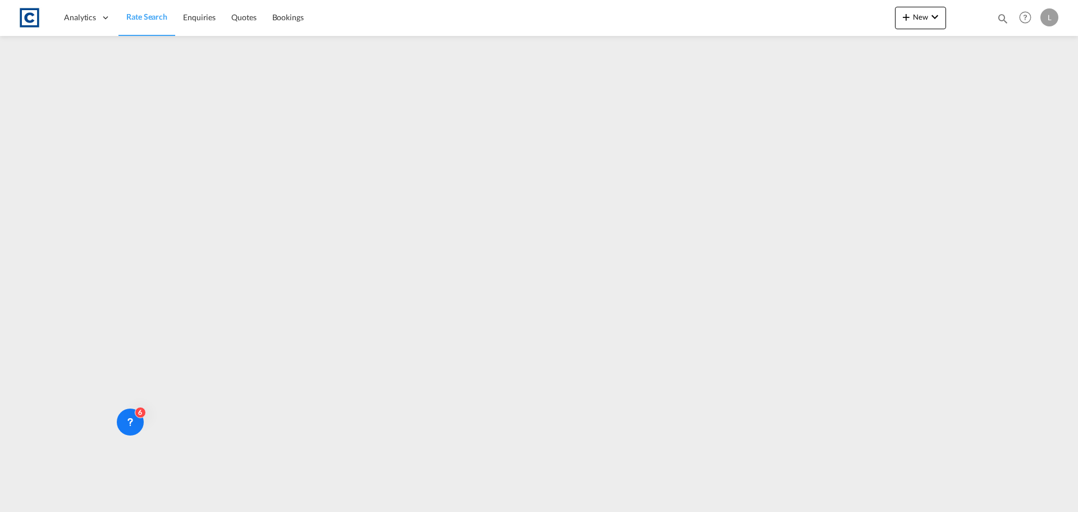  I want to click on md-icon: icon-plus 400-fg, so click(907, 17).